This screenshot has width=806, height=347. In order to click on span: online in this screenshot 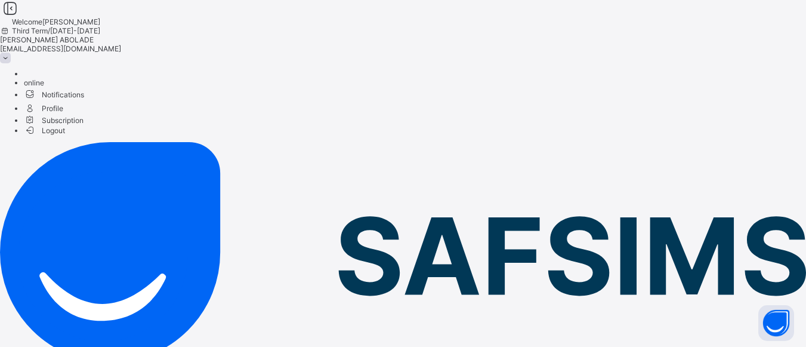, I will do `click(34, 82)`.